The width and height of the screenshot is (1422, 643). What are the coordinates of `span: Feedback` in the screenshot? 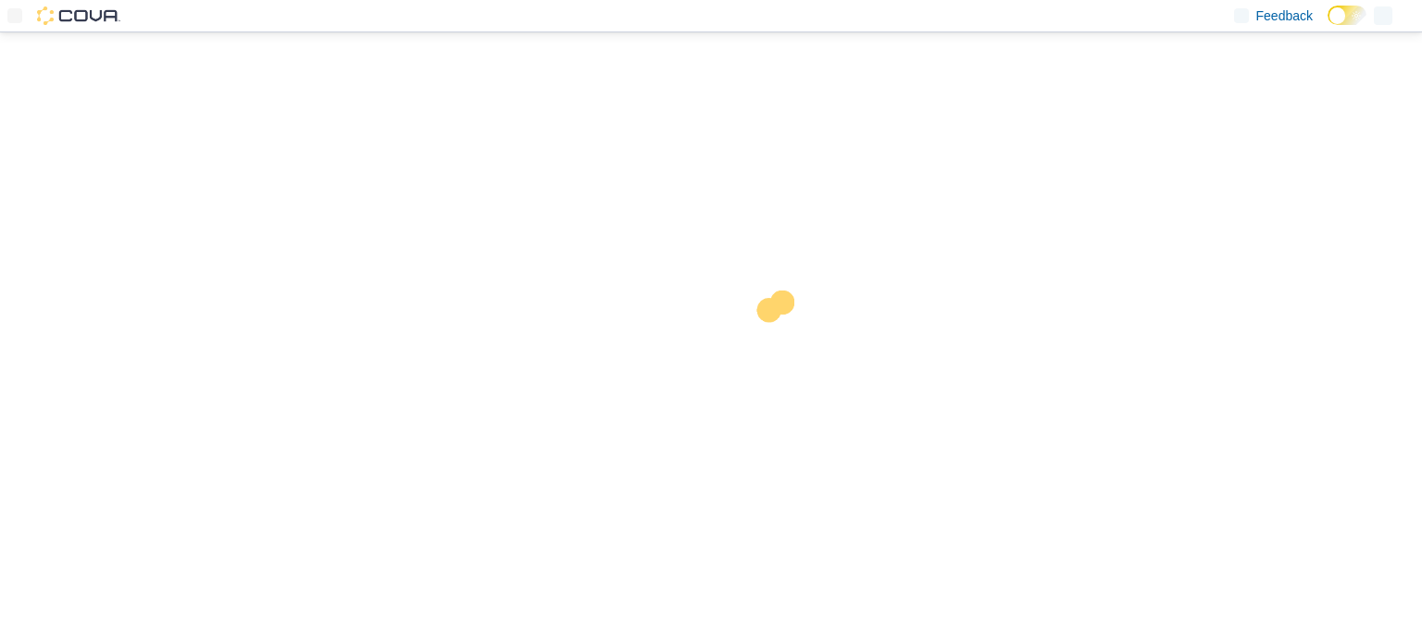 It's located at (1284, 16).